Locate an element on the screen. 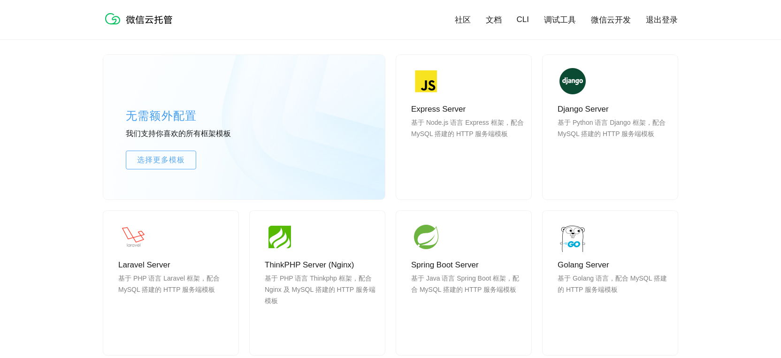 The height and width of the screenshot is (358, 781). a: 文档 is located at coordinates (494, 20).